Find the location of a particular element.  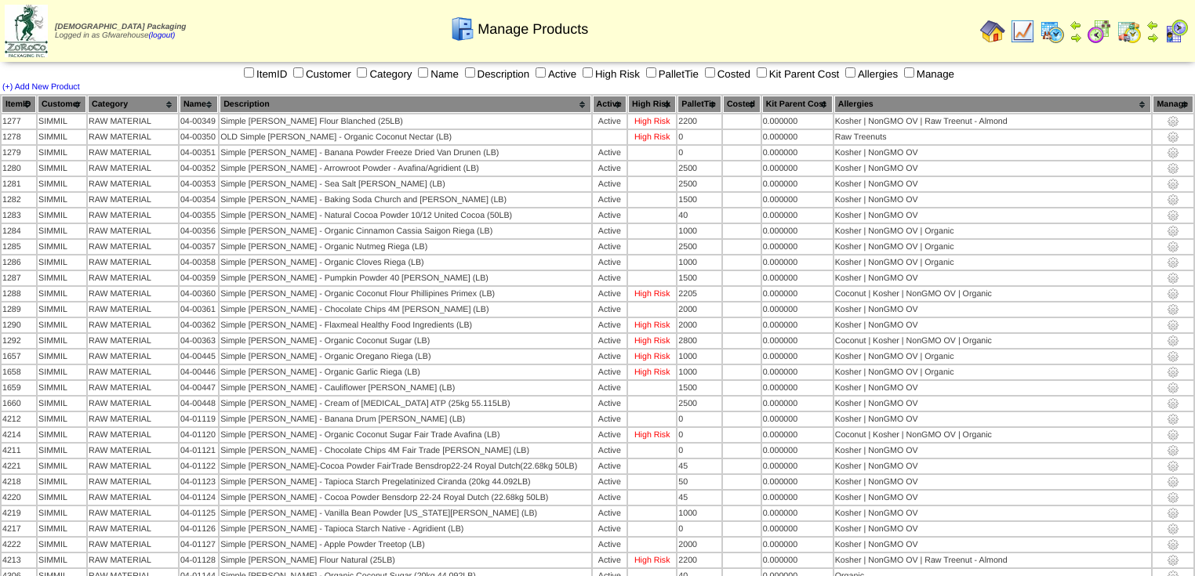

img: line_graph.gif is located at coordinates (1022, 31).